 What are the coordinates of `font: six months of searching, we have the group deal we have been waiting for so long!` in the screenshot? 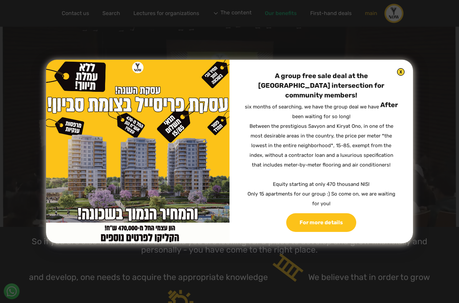 It's located at (312, 112).